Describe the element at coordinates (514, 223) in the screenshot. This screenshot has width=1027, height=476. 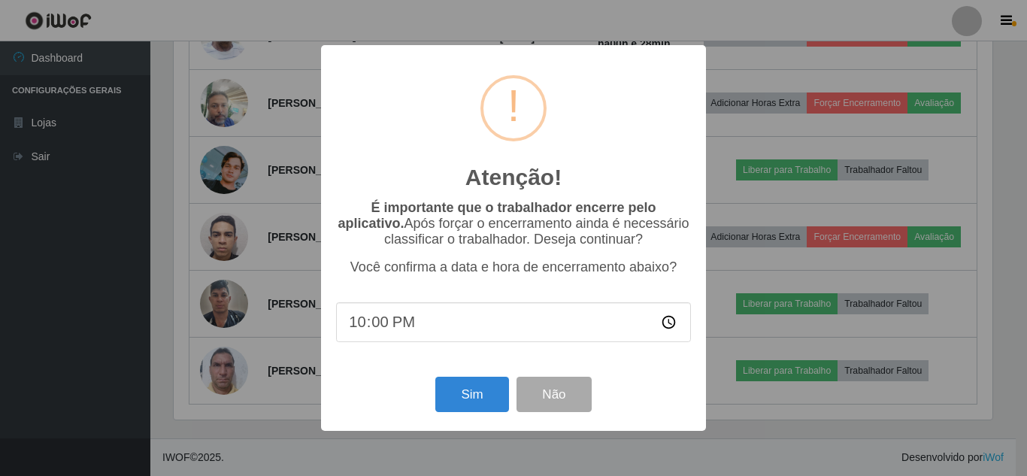
I see `p: Após forçar o encerramento ainda é necessário classificar o trabalhador. Deseja continuar?` at that location.